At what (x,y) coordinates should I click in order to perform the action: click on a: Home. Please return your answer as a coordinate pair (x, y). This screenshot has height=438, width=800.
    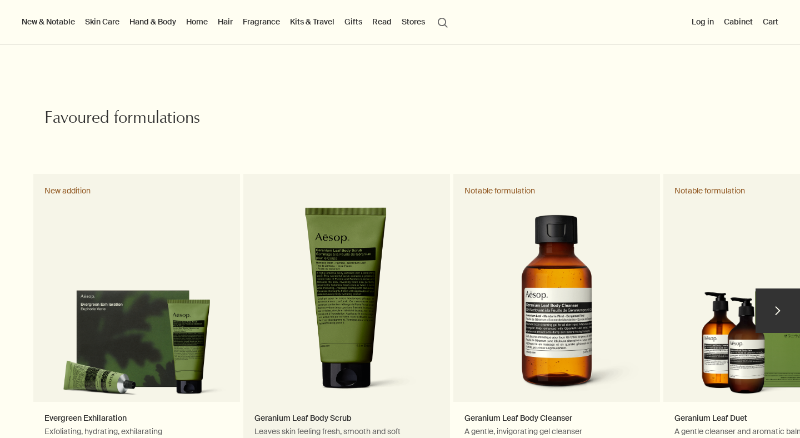
    Looking at the image, I should click on (197, 22).